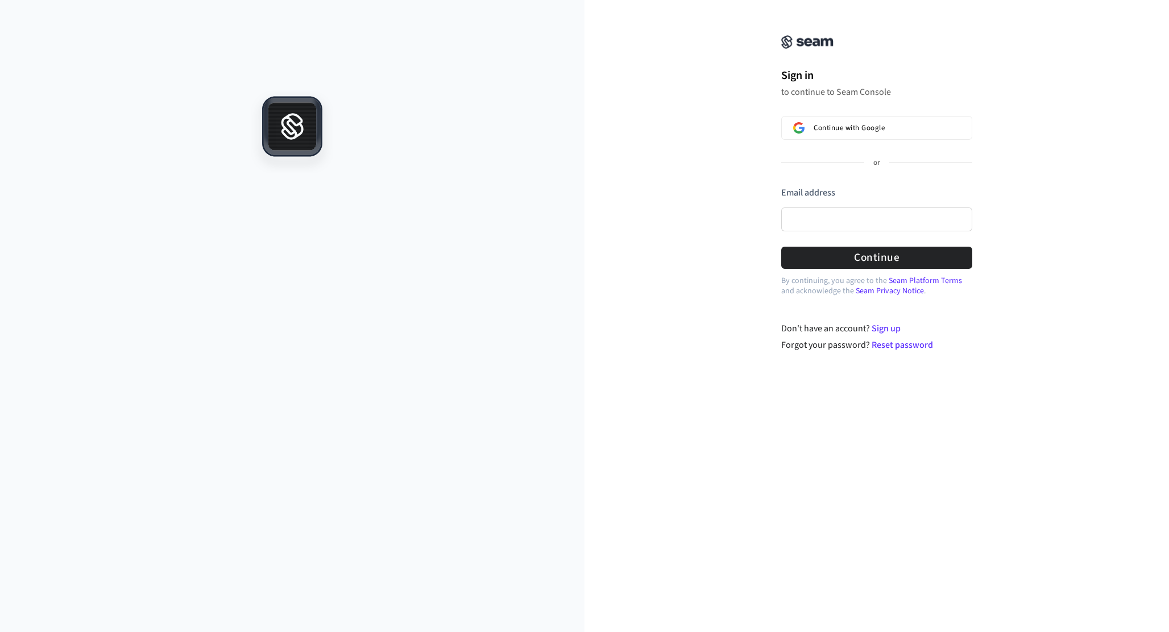 Image resolution: width=1169 pixels, height=632 pixels. Describe the element at coordinates (925, 281) in the screenshot. I see `a: Seam Platform Terms` at that location.